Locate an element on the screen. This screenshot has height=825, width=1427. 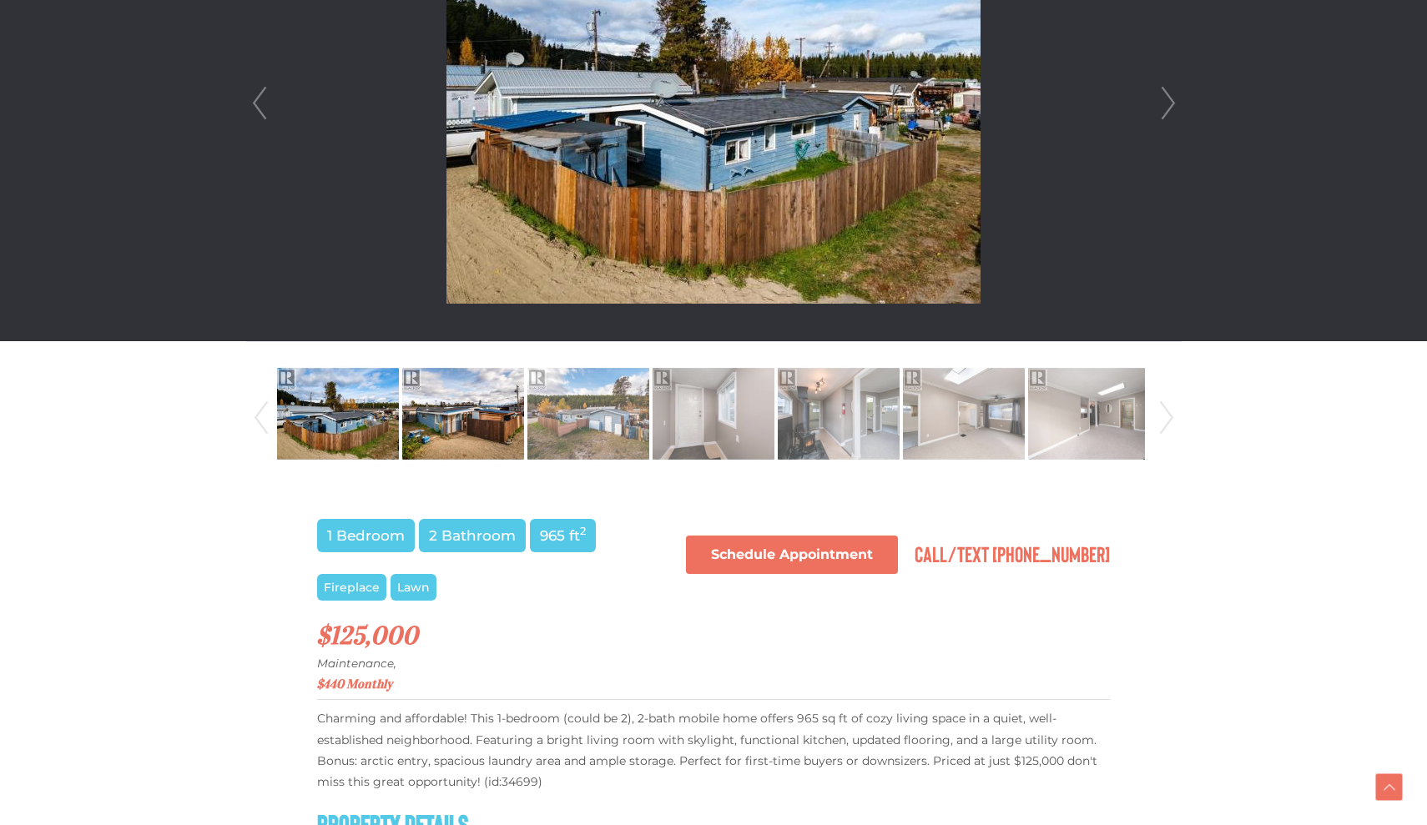
a: Next is located at coordinates (1166, 418).